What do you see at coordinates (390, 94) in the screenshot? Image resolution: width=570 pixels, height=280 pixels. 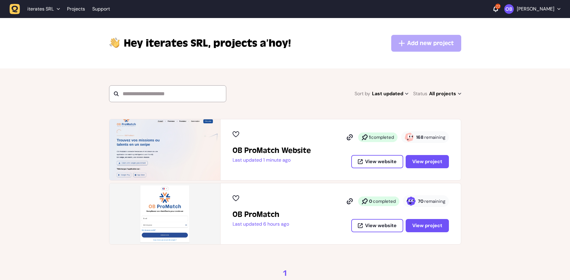 I see `span: Last updated` at bounding box center [390, 94].